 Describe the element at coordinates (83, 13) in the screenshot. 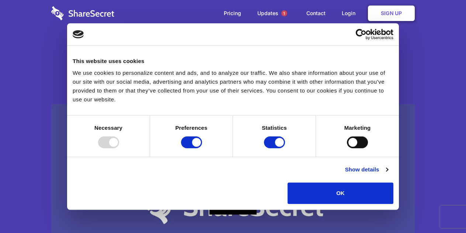

I see `img: logo-wordmark-white-trans-d4663122ce5f474addd5e946df7df03e33cb6a1c49d2221995e7729f52c070b2.svg` at that location.